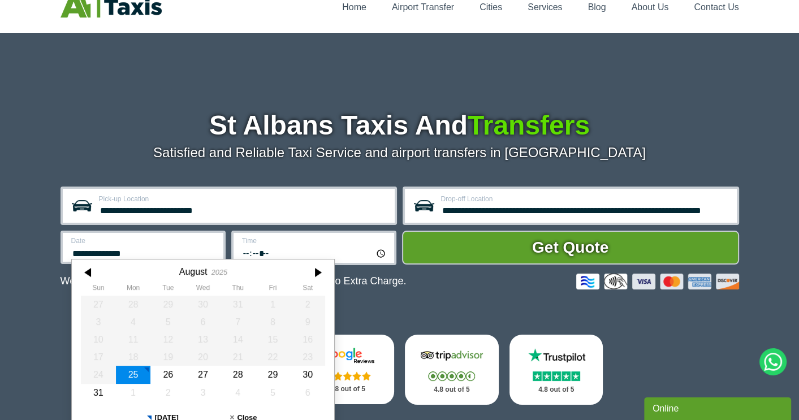 This screenshot has height=420, width=799. What do you see at coordinates (203, 374) in the screenshot?
I see `div: 27 August 2025` at bounding box center [203, 374].